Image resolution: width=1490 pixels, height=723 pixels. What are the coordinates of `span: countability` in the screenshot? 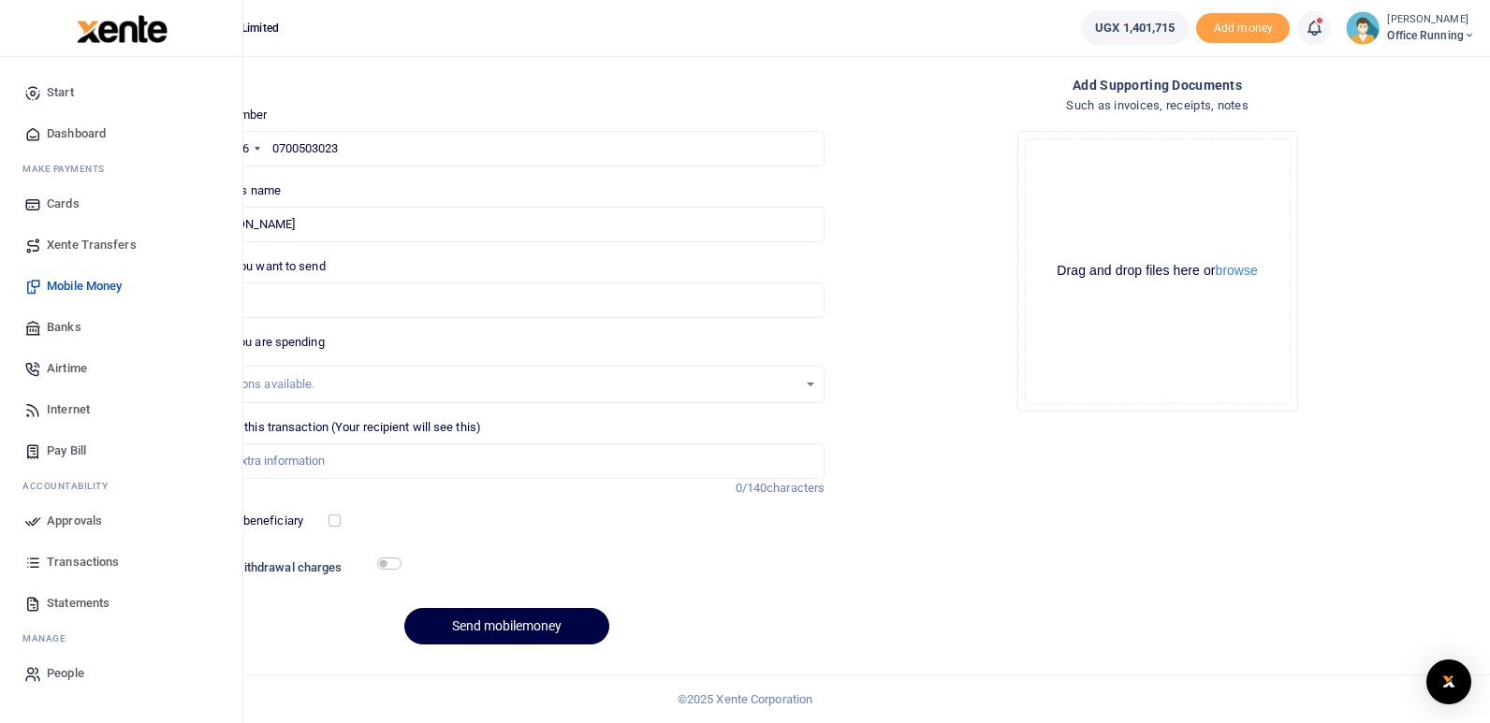 It's located at (72, 486).